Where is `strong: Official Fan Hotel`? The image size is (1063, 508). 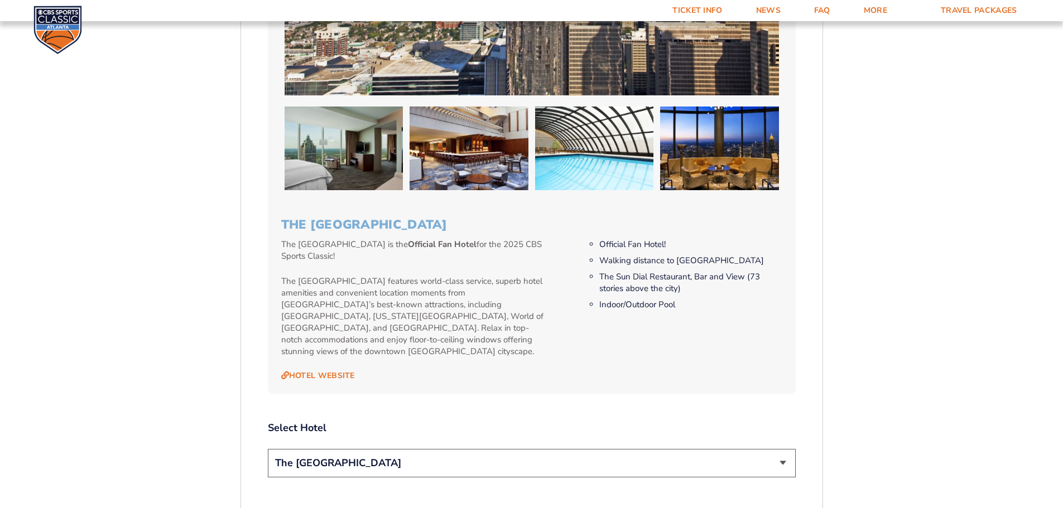 strong: Official Fan Hotel is located at coordinates (442, 244).